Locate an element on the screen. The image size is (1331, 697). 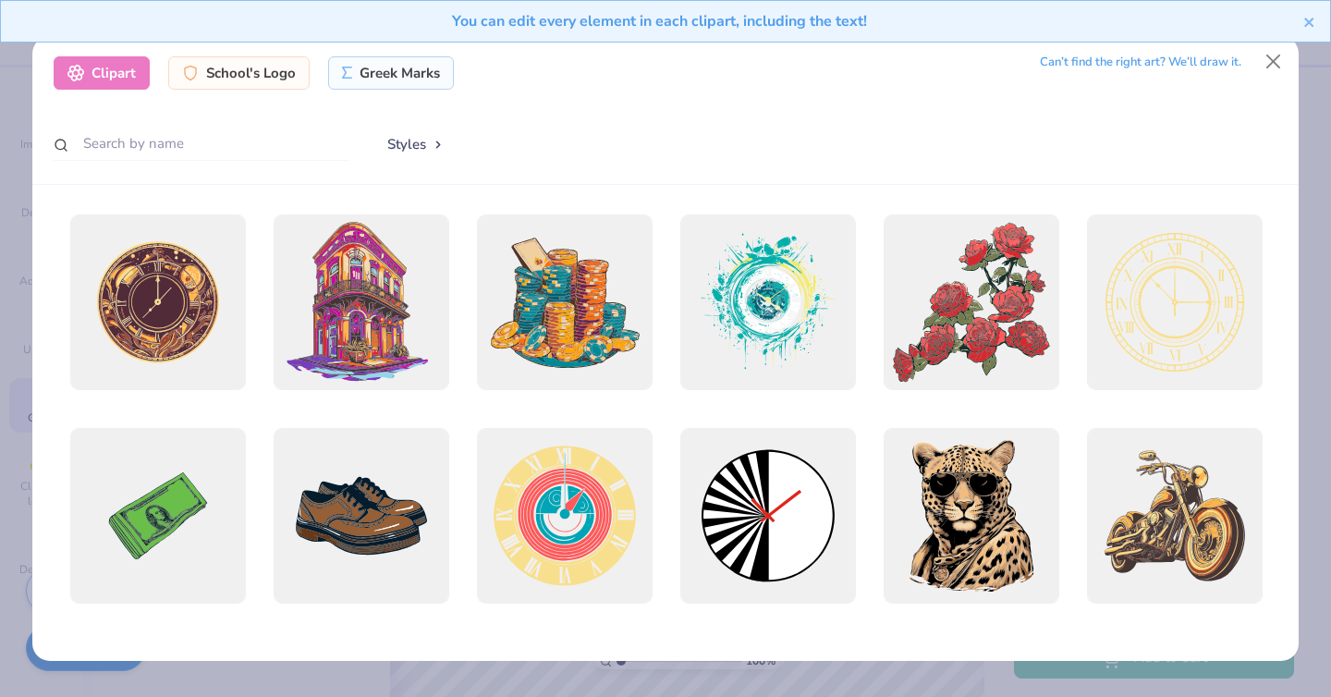
div: School's Logo is located at coordinates (238, 73).